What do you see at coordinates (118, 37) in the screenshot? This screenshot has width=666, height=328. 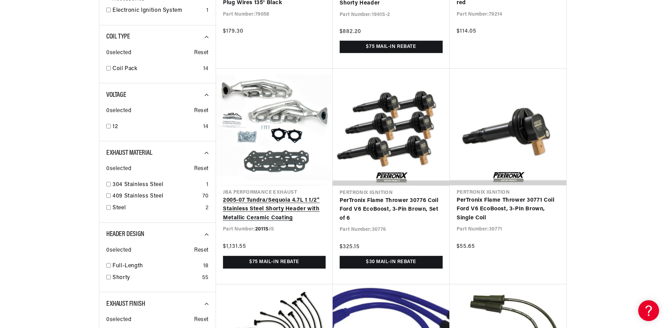 I see `span: Coil Type` at bounding box center [118, 37].